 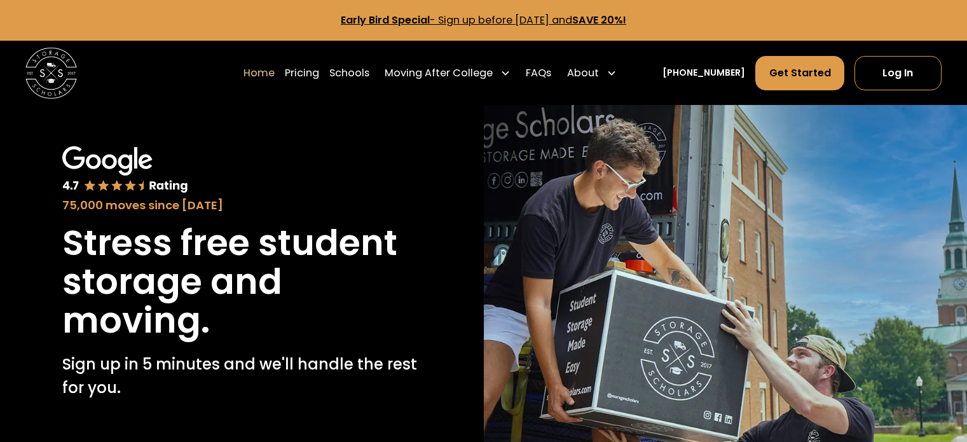 I want to click on a: Schools, so click(x=349, y=73).